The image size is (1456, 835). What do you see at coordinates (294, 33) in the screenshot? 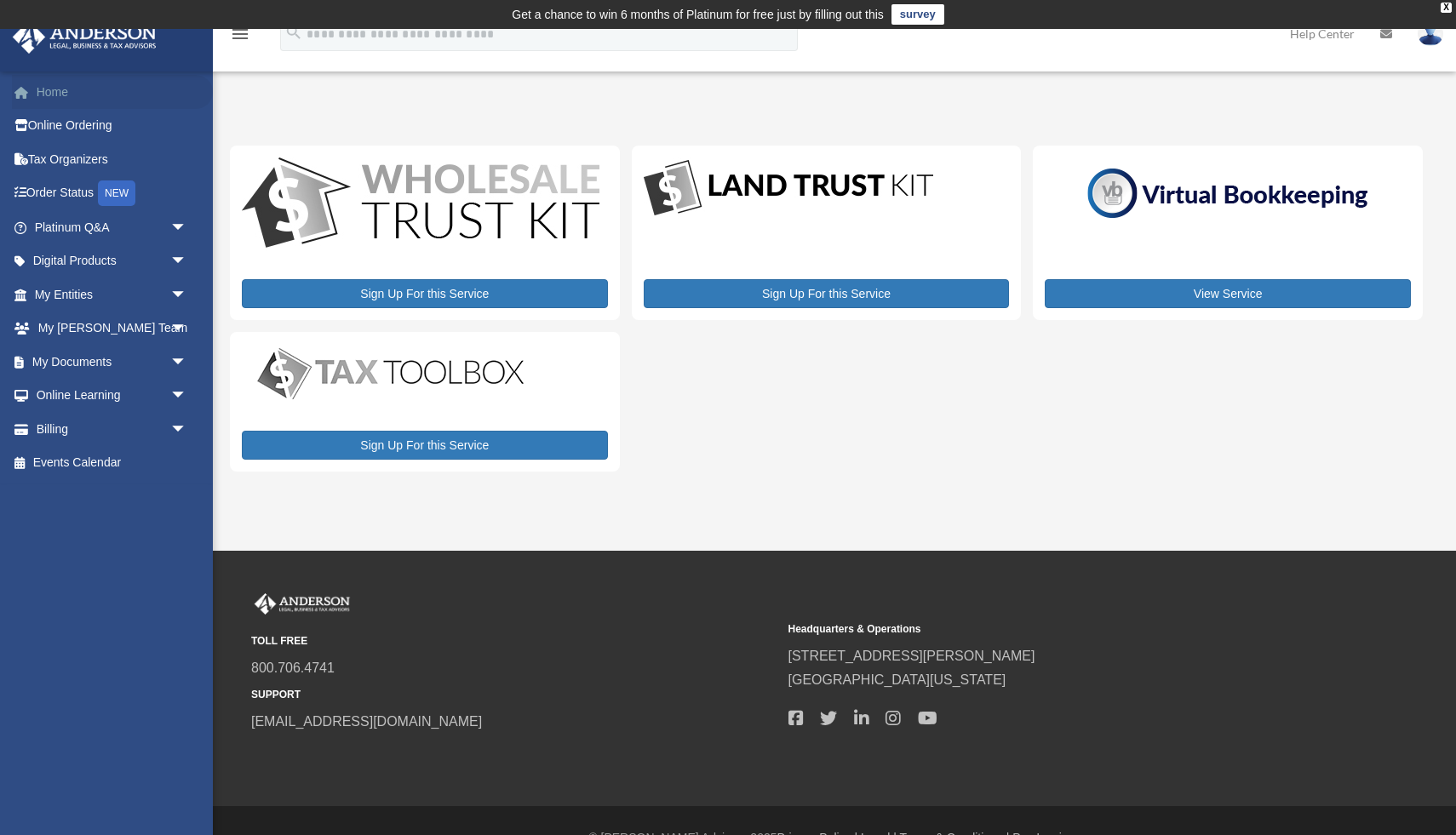
I see `i: search` at bounding box center [294, 33].